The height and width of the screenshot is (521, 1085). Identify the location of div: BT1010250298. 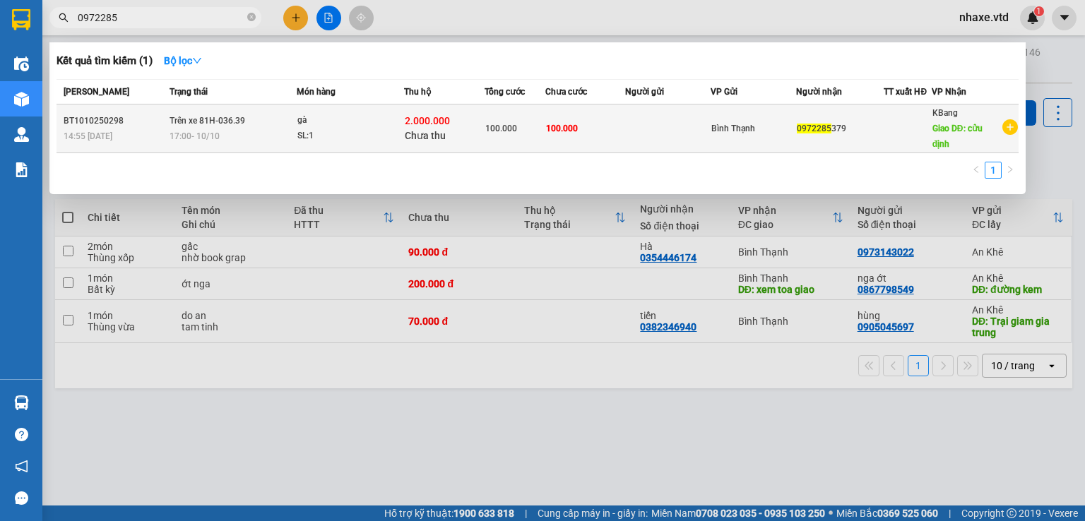
(114, 121).